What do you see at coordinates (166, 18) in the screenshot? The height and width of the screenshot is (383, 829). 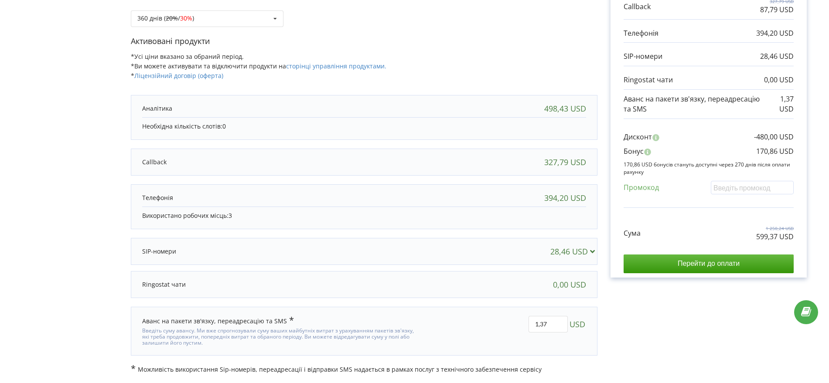 I see `div: 360 днів ( / )` at bounding box center [166, 18].